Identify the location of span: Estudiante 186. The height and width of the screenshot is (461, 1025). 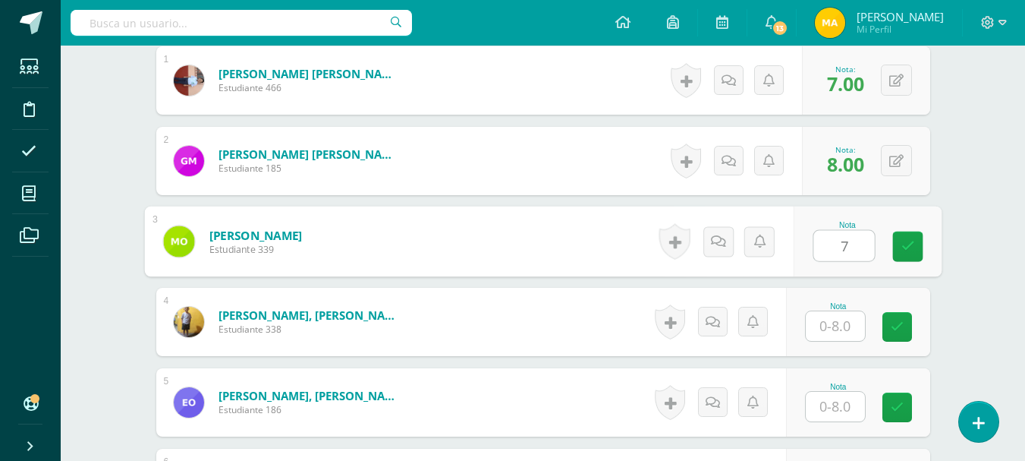
(310, 409).